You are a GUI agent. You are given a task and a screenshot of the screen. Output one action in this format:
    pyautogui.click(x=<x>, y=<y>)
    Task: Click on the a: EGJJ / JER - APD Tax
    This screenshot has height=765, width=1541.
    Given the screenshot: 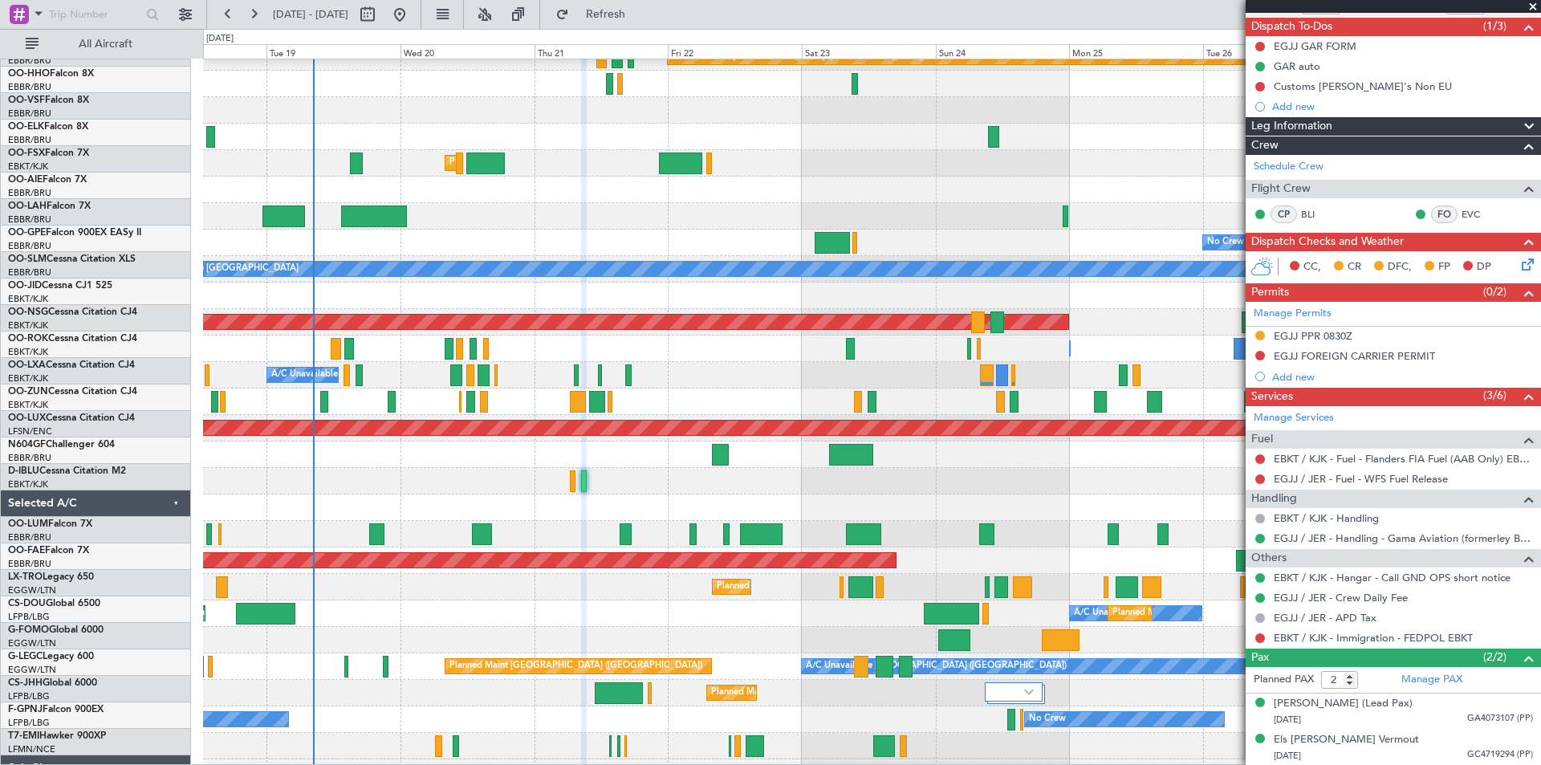 What is the action you would take?
    pyautogui.click(x=1325, y=617)
    